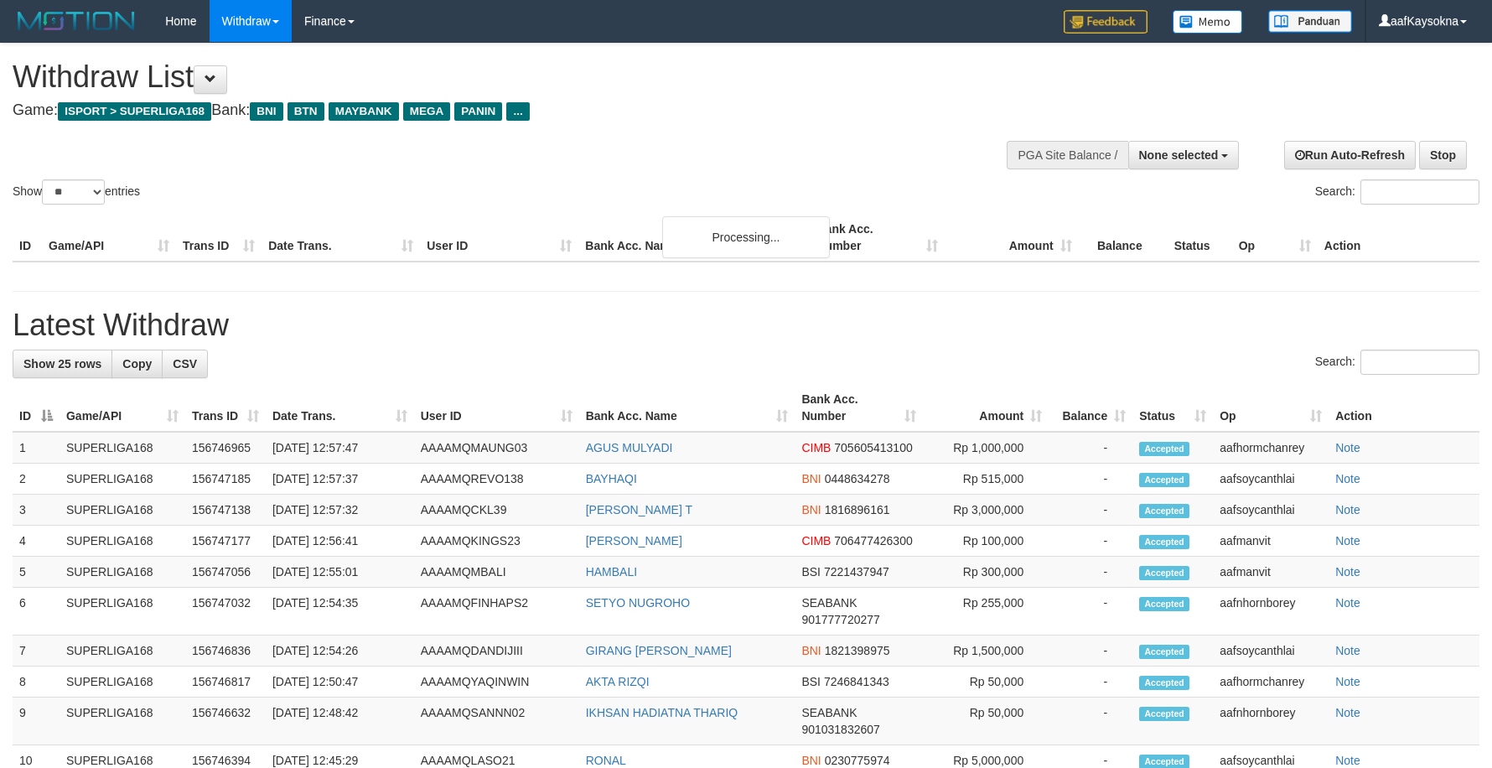  Describe the element at coordinates (638, 603) in the screenshot. I see `a: SETYO NUGROHO` at that location.